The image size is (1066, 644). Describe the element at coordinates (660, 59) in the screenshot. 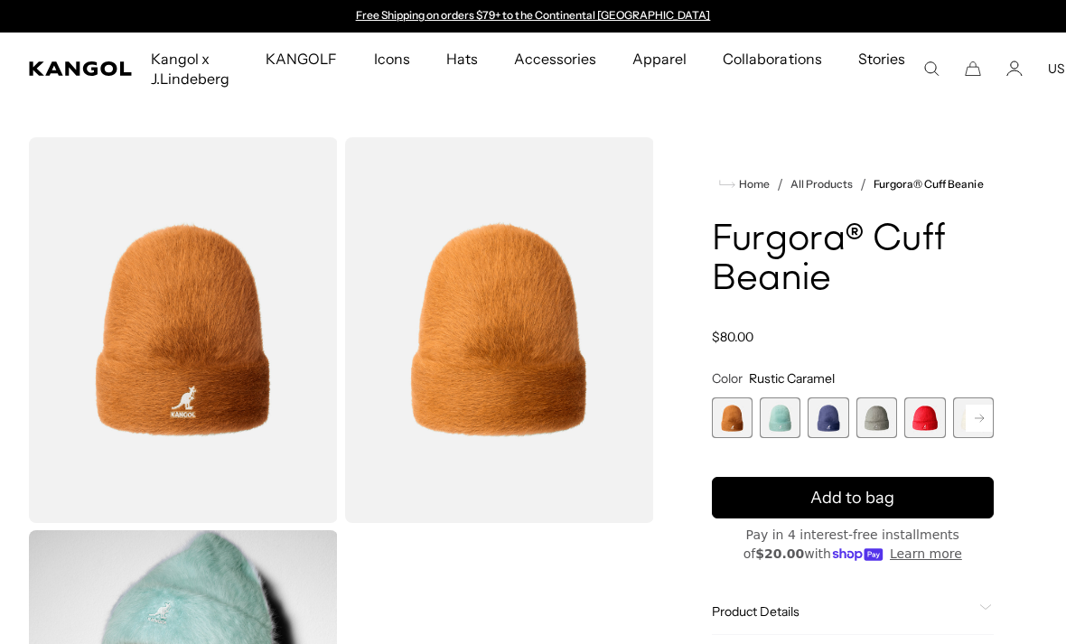

I see `span: Apparel` at that location.